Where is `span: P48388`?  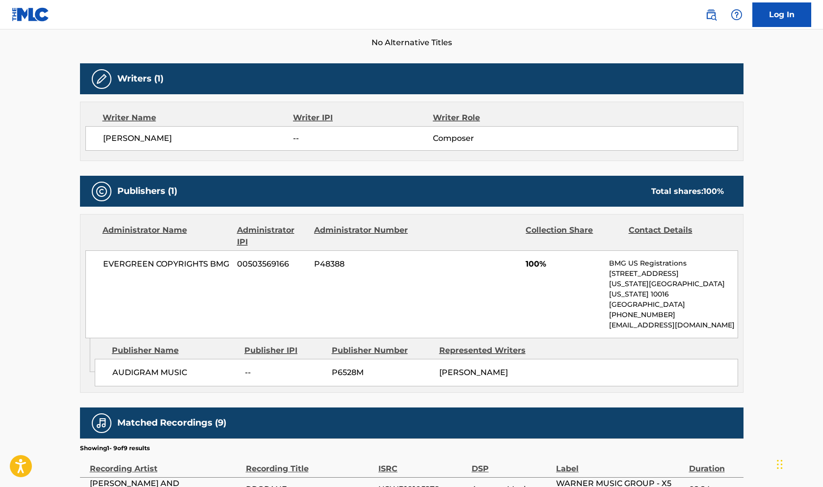
span: P48388 is located at coordinates (362, 264).